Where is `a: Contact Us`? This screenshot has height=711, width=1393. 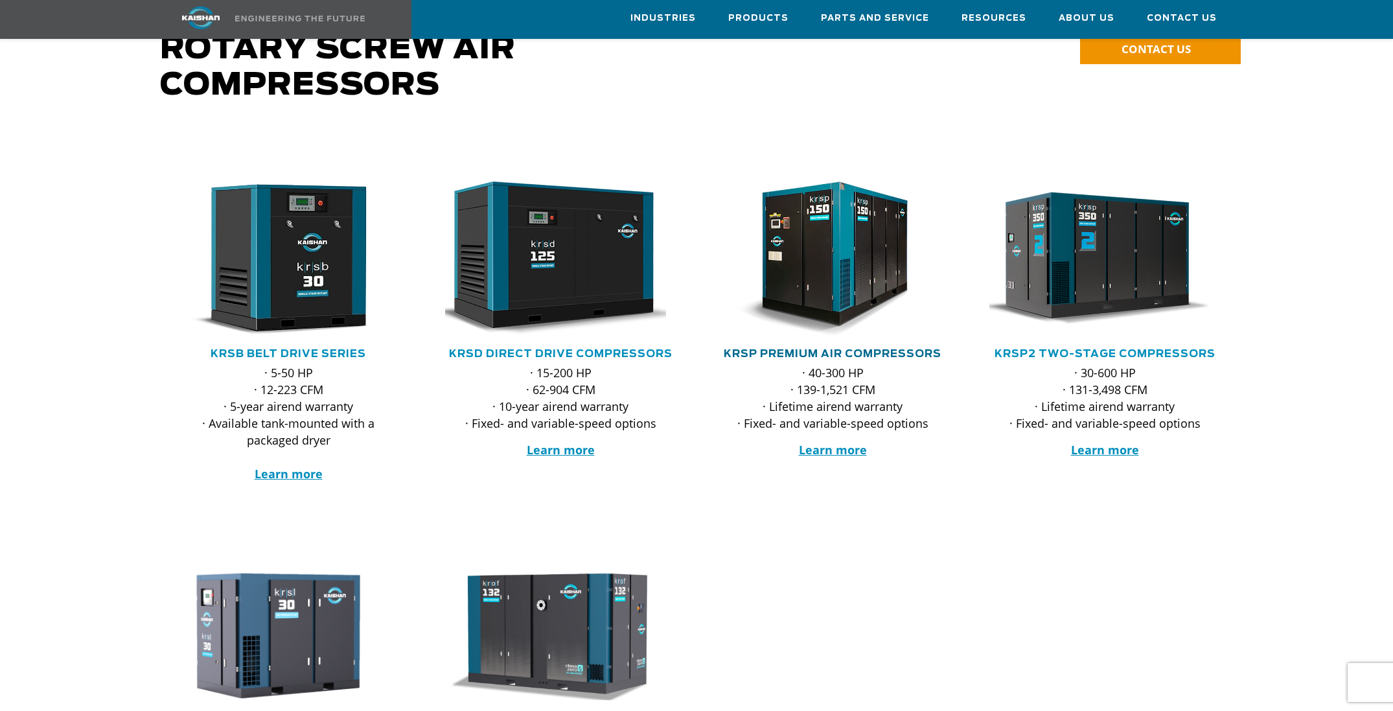
a: Contact Us is located at coordinates (1182, 18).